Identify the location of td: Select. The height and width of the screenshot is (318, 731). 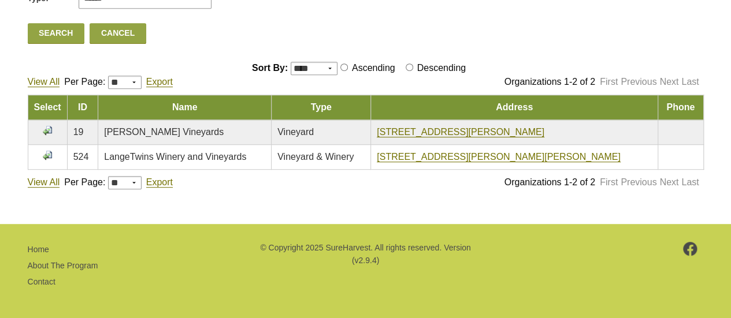
(47, 107).